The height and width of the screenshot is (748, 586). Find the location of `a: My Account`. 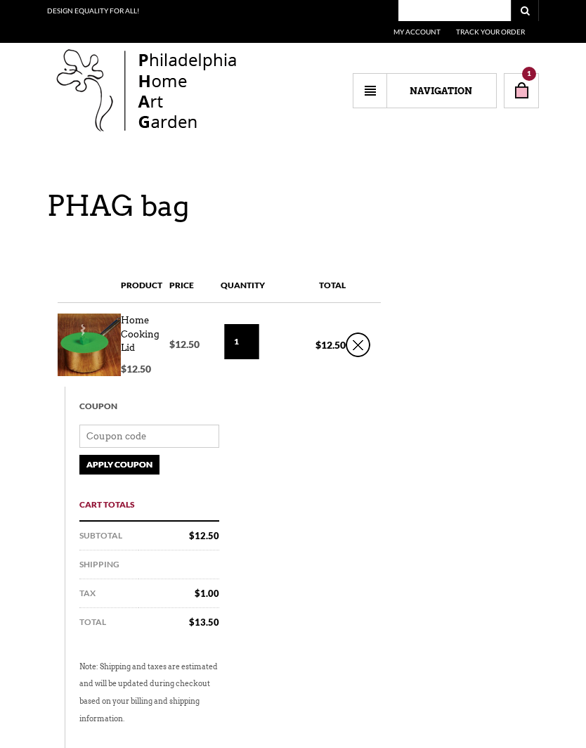

a: My Account is located at coordinates (417, 32).